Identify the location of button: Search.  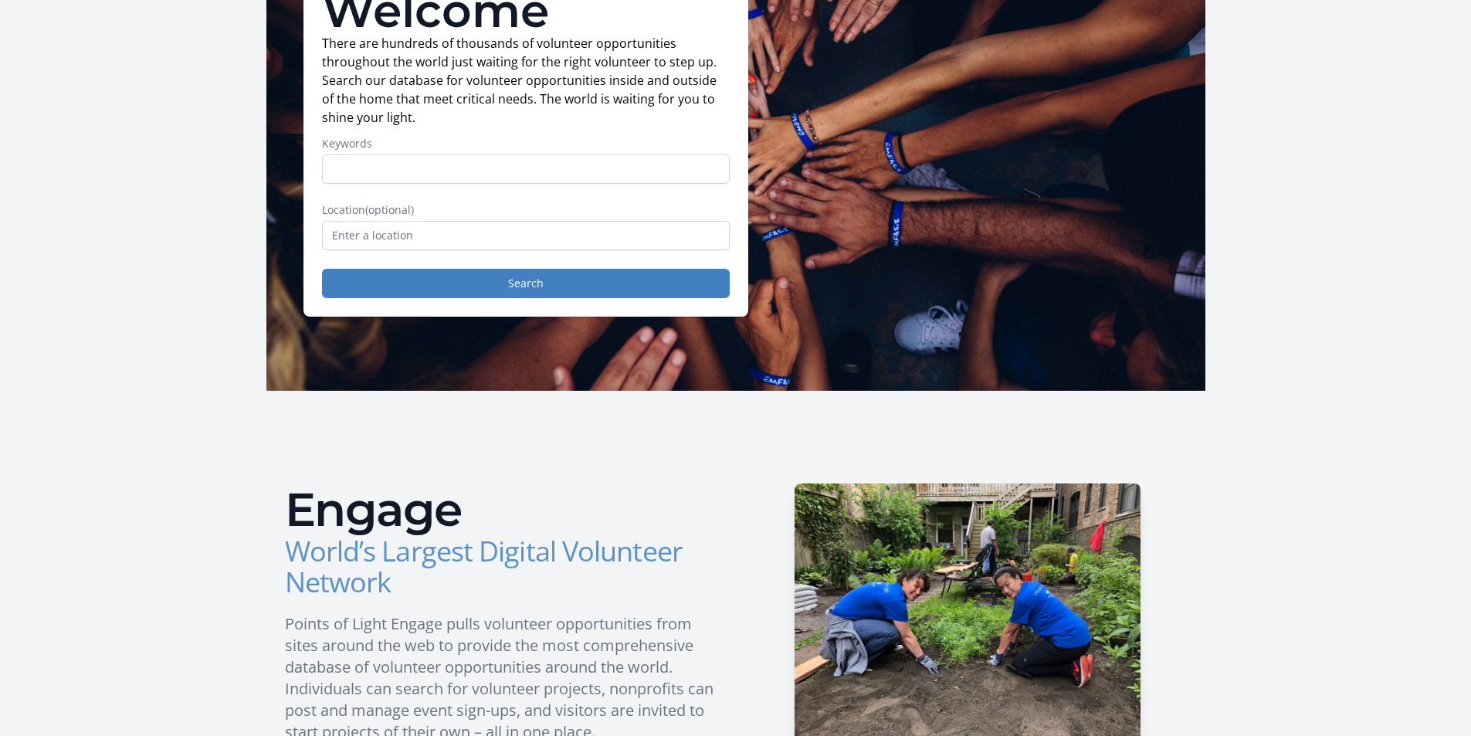
(526, 283).